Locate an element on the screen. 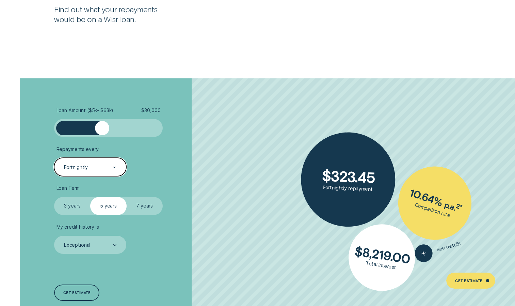 This screenshot has width=515, height=306. span: Repayments every is located at coordinates (78, 149).